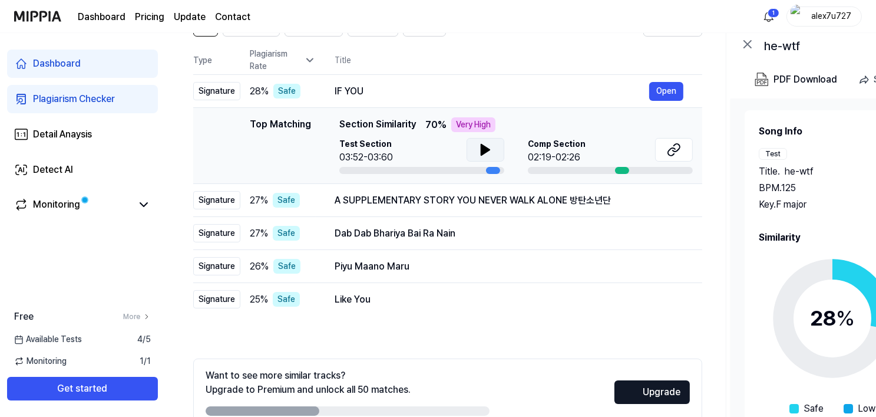 This screenshot has width=876, height=417. Describe the element at coordinates (774, 13) in the screenshot. I see `div: 1` at that location.